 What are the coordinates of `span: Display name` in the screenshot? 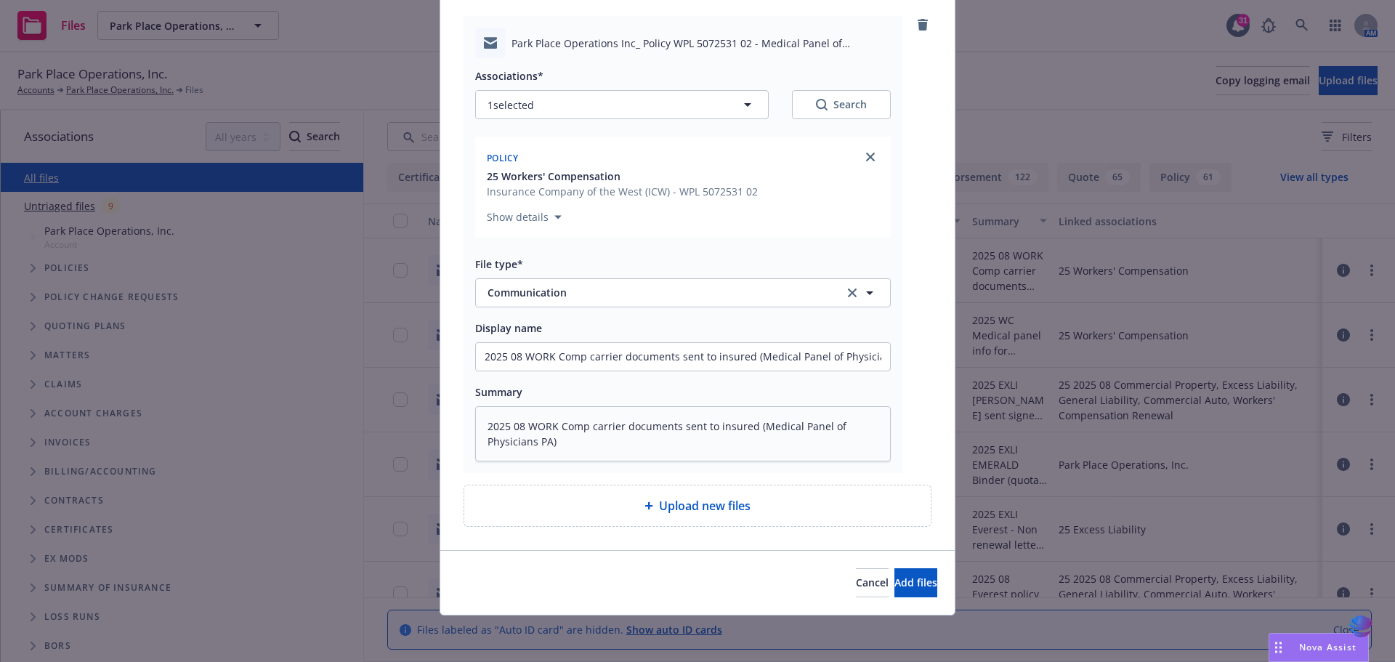 It's located at (509, 328).